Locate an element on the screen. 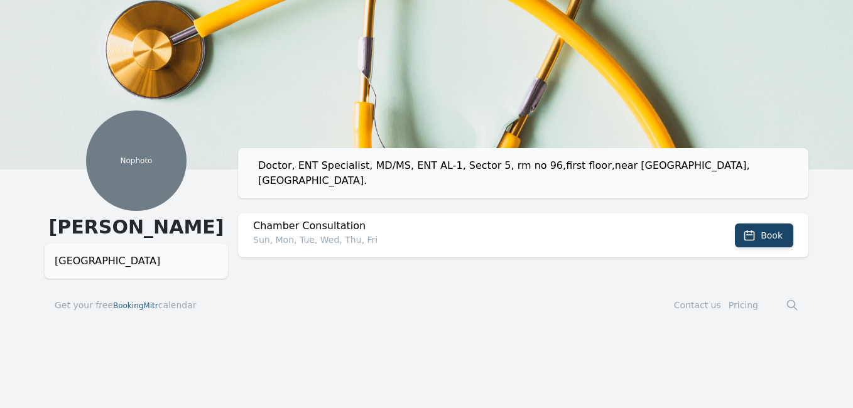  button: Book is located at coordinates (764, 236).